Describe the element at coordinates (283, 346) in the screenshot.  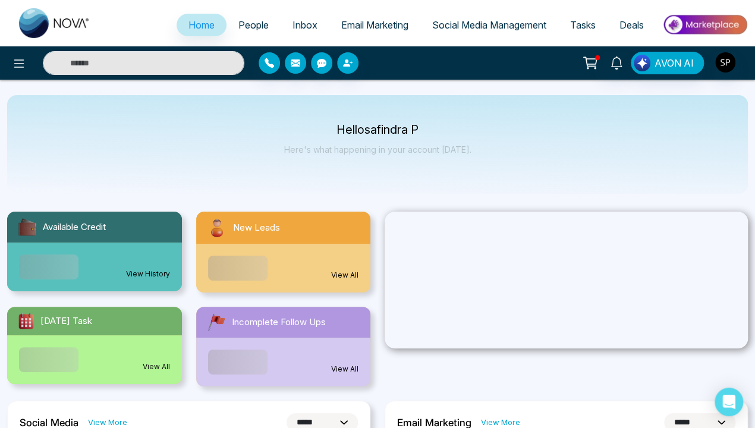
I see `a: Incomplete Follow UpsView All` at that location.